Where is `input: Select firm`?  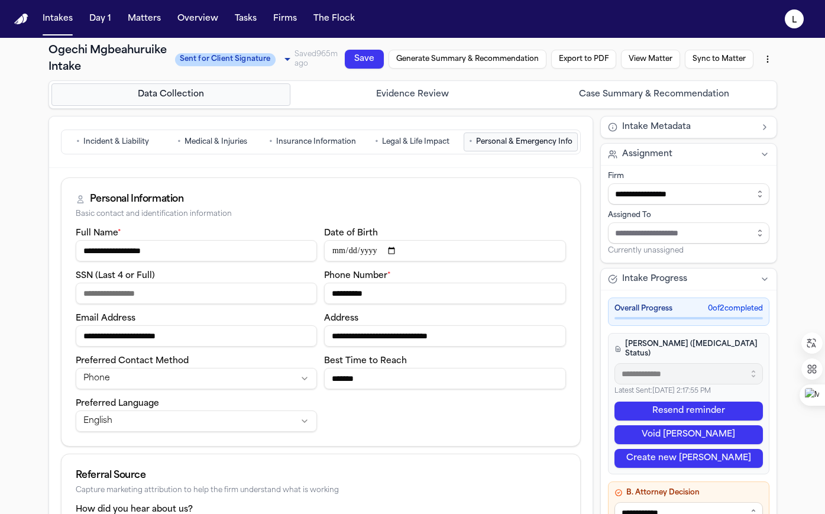
input: Select firm is located at coordinates (688, 194).